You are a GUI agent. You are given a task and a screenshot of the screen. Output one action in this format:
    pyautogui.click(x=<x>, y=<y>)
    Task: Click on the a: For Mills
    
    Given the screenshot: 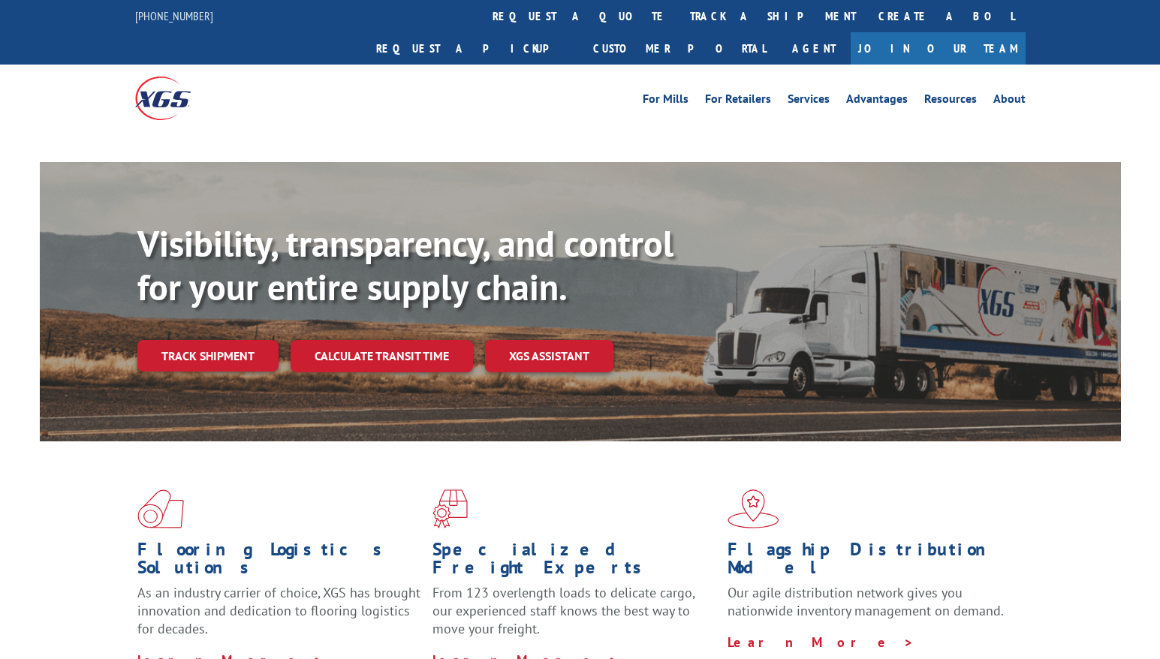 What is the action you would take?
    pyautogui.click(x=665, y=101)
    